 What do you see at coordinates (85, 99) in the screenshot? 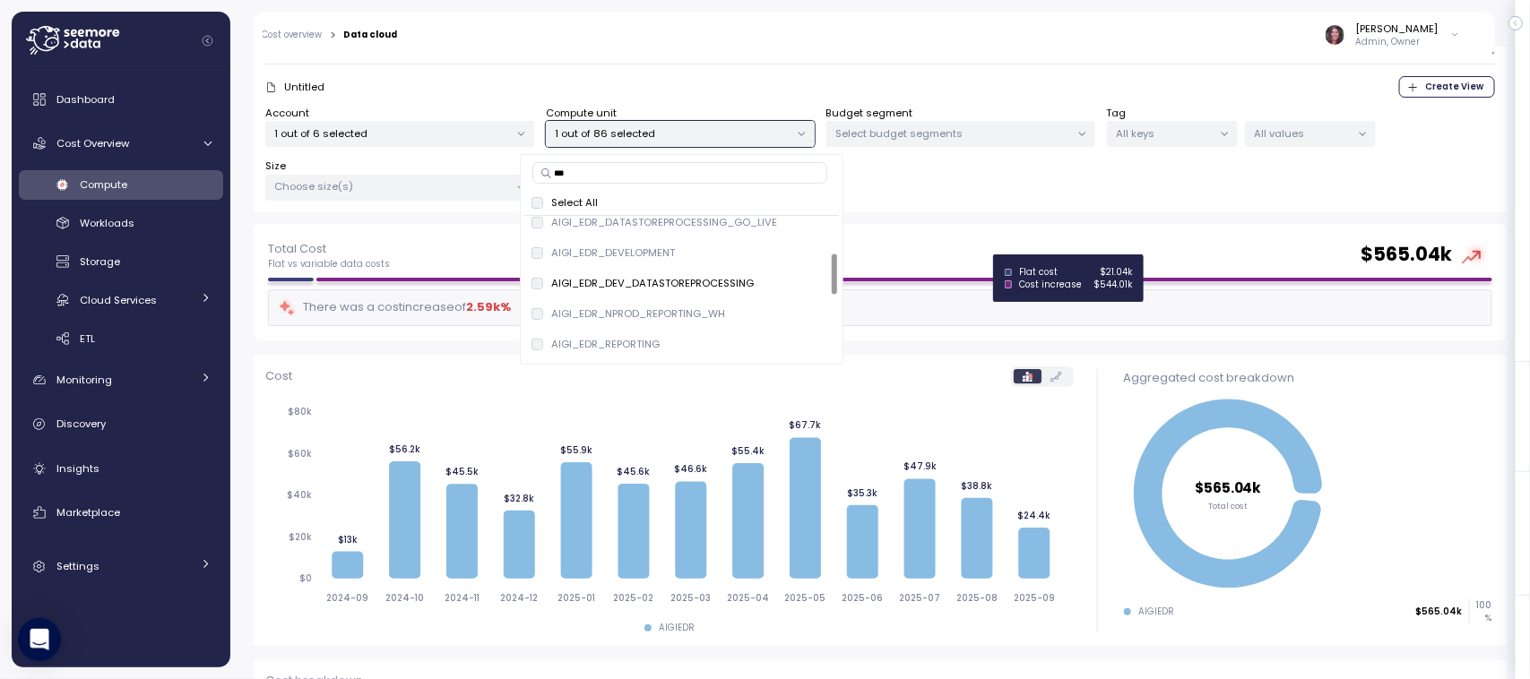
I see `span: Dashboard` at bounding box center [85, 99].